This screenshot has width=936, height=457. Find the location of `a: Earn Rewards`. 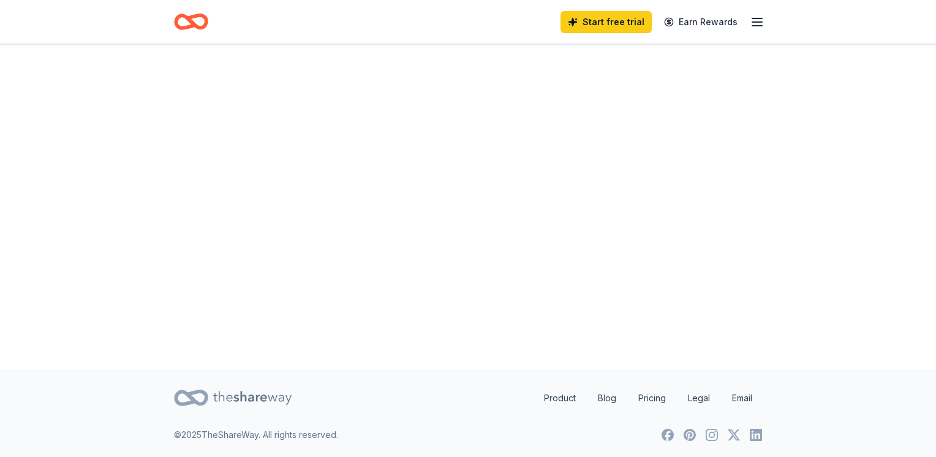

a: Earn Rewards is located at coordinates (701, 22).